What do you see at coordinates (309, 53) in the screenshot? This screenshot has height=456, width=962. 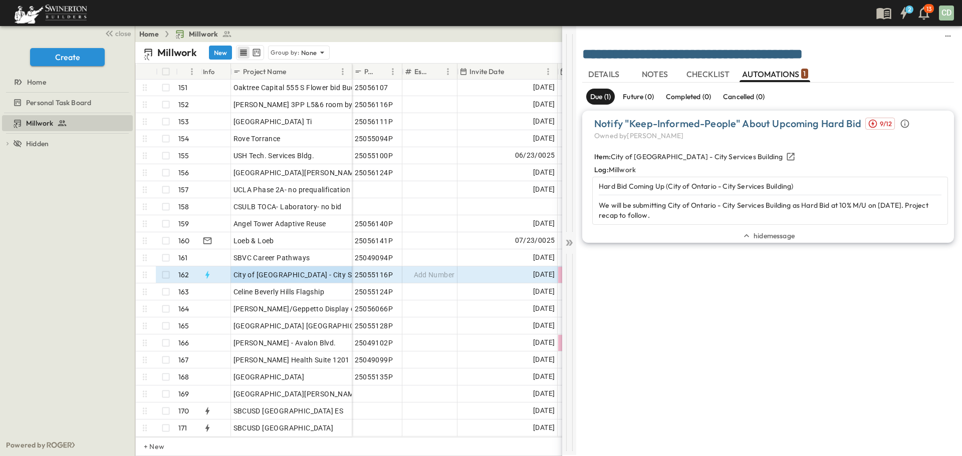 I see `p: None` at bounding box center [309, 53].